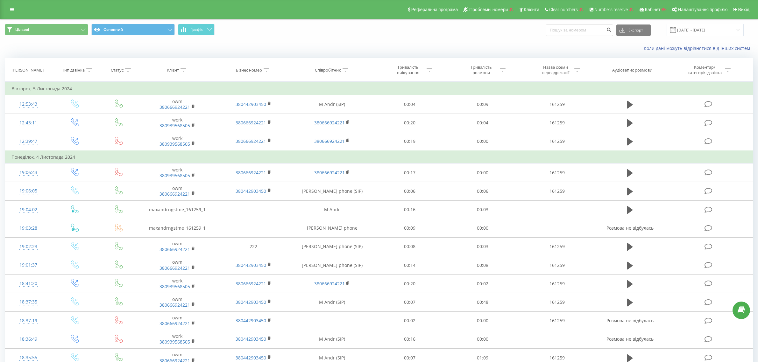 The image size is (758, 362). I want to click on div: Тип дзвінка, so click(73, 70).